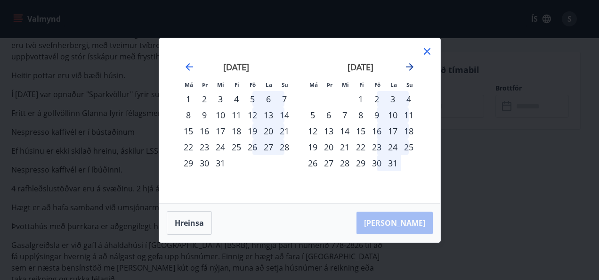  Describe the element at coordinates (188, 115) in the screenshot. I see `div: 8` at that location.